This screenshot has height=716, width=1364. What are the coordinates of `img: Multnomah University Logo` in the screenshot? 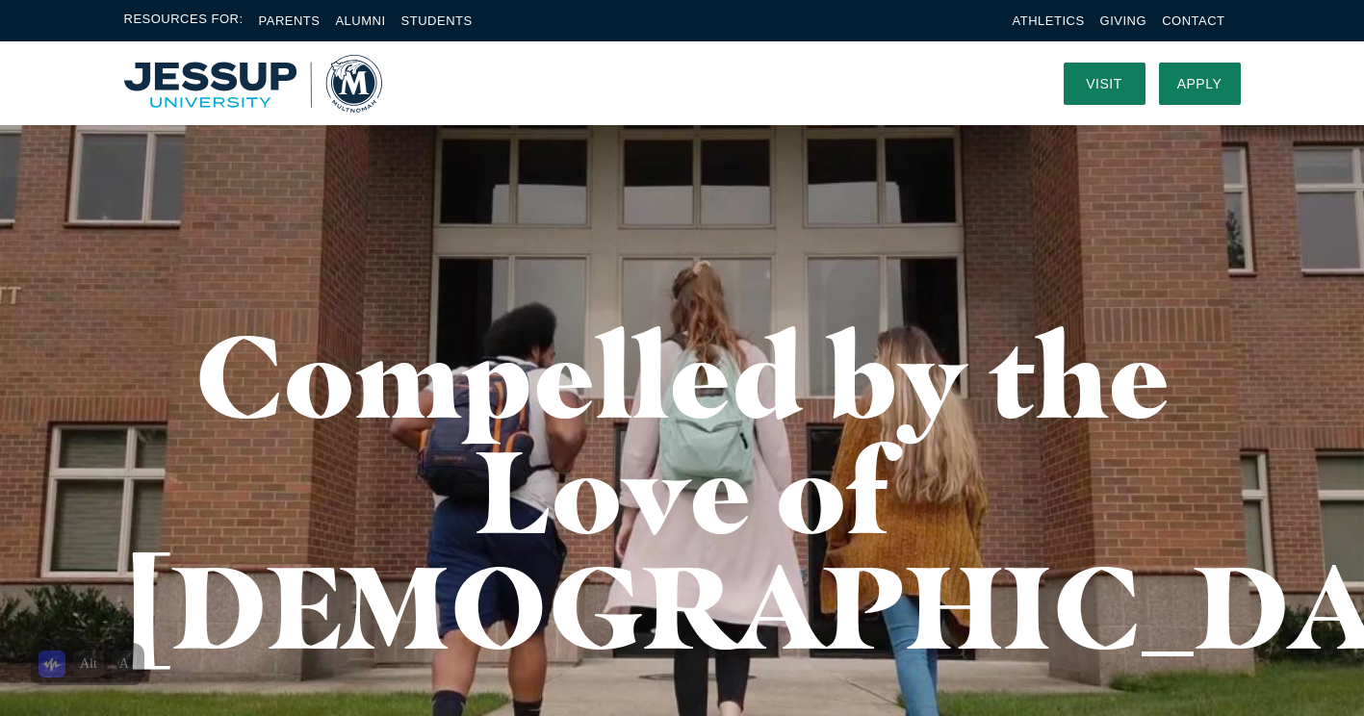 It's located at (253, 84).